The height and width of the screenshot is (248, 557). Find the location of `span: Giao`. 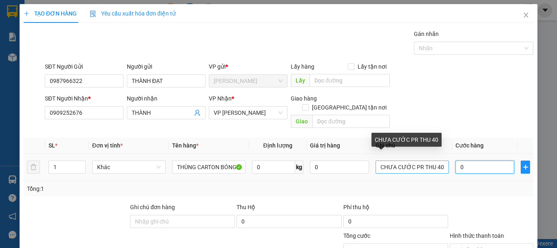

span: Giao is located at coordinates (302, 121).